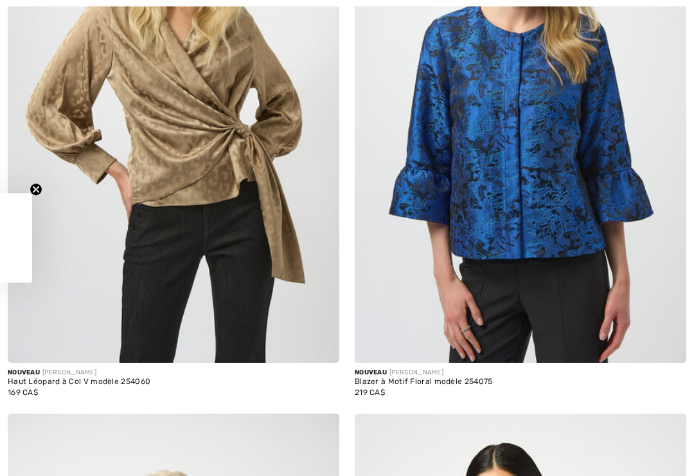  I want to click on button: Close teaser, so click(36, 190).